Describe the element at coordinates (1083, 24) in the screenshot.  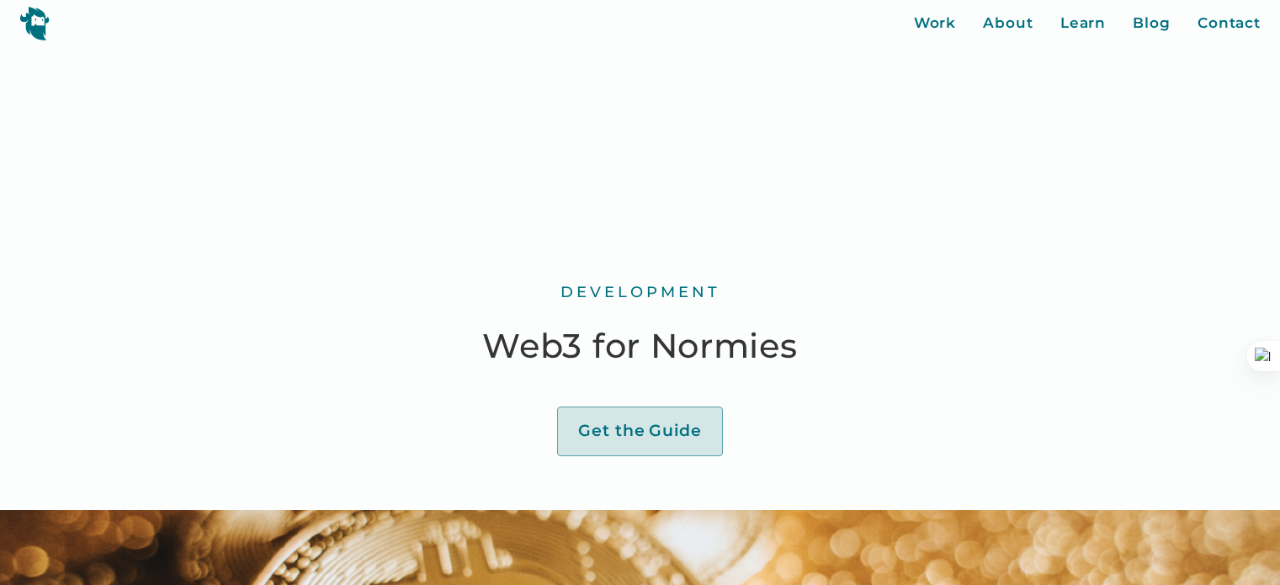
I see `a: Learn` at that location.